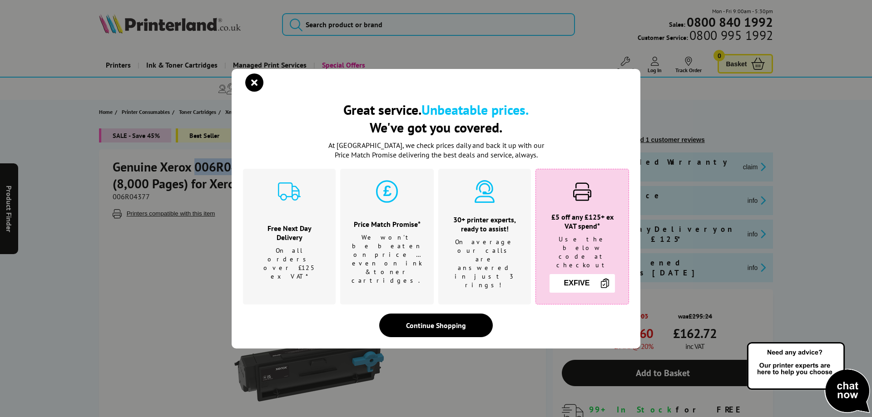 The width and height of the screenshot is (872, 417). I want to click on h3: £5 off any £125+ ex VAT spend*, so click(582, 222).